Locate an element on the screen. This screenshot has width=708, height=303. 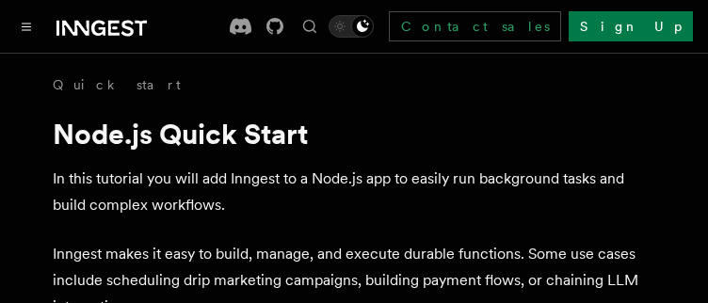
a: Quick start is located at coordinates (117, 85).